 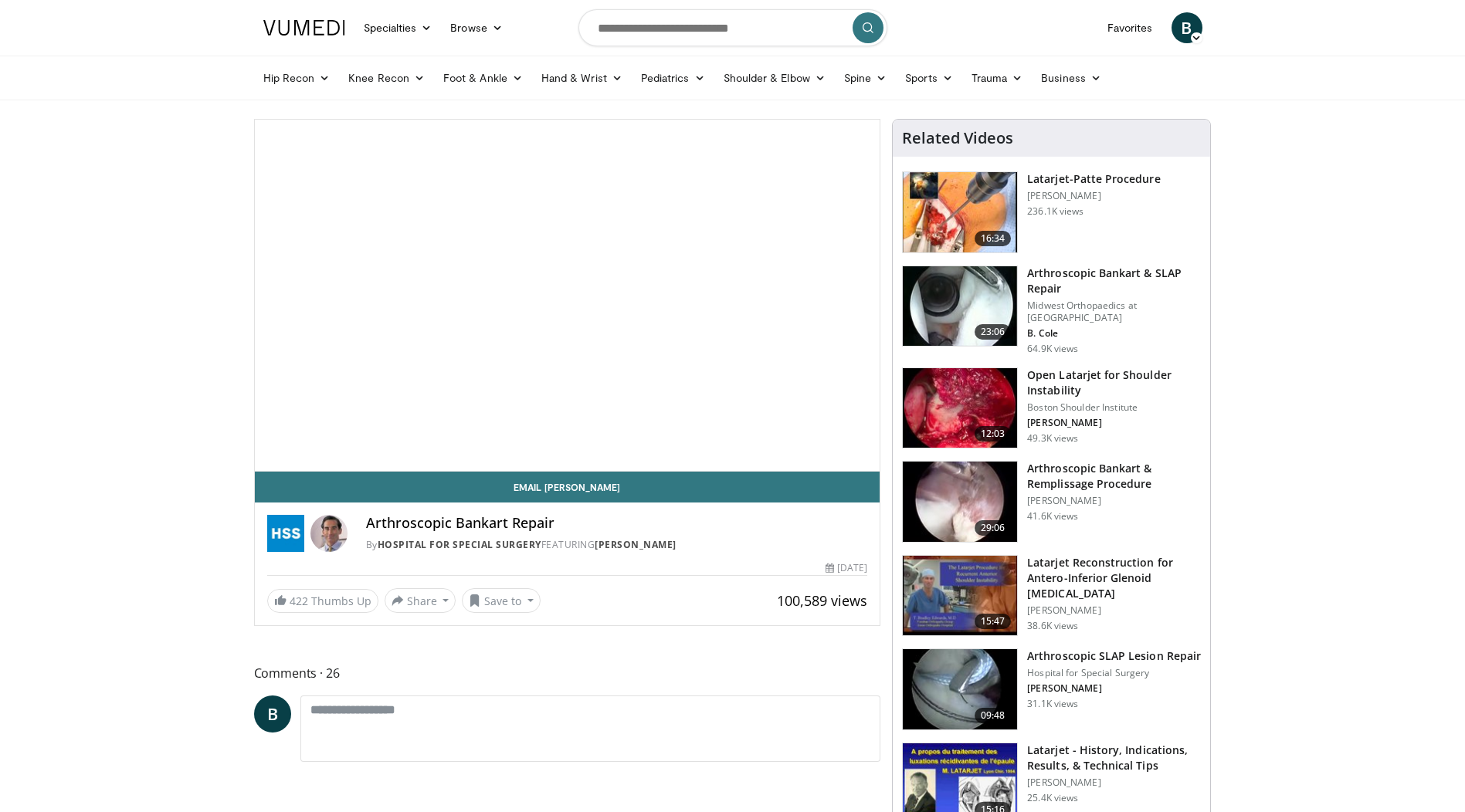 I want to click on span: 16:34, so click(x=993, y=238).